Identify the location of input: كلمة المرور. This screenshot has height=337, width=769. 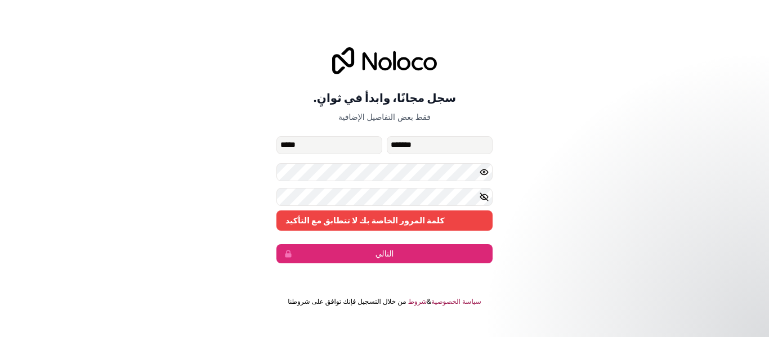
(385, 172).